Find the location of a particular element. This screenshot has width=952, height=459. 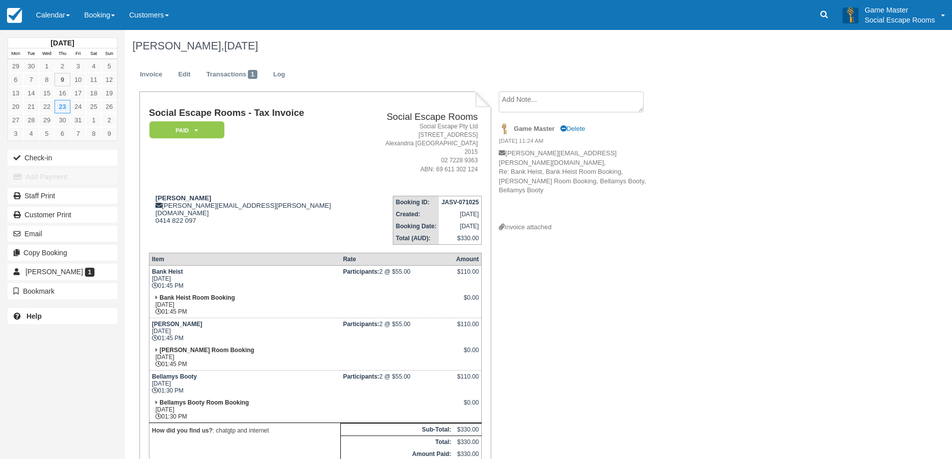

b: Help is located at coordinates (34, 316).